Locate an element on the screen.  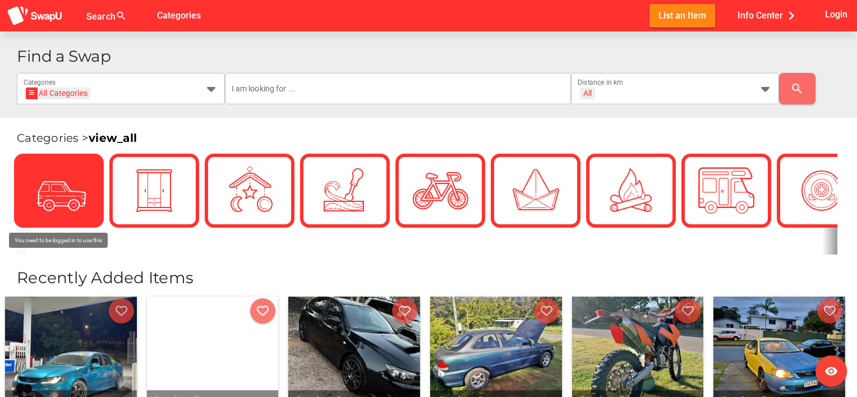
button: Categories is located at coordinates (179, 15).